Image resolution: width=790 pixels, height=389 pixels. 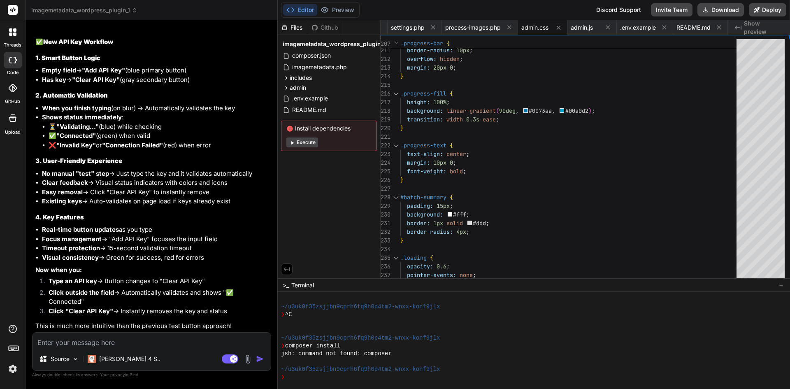 What do you see at coordinates (385, 128) in the screenshot?
I see `div: 220` at bounding box center [385, 128].